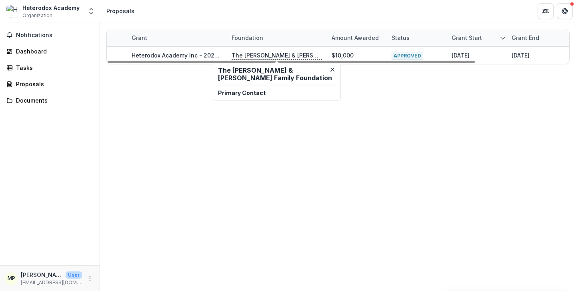  I want to click on span: APPROVED, so click(407, 56).